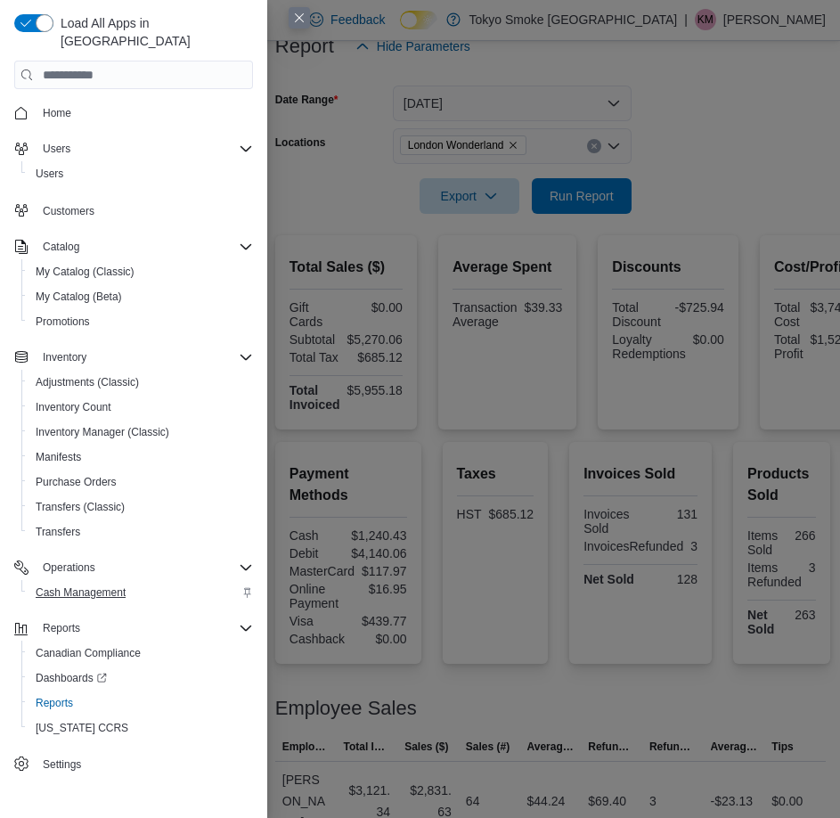  What do you see at coordinates (299, 18) in the screenshot?
I see `button: Close this dialog` at bounding box center [299, 18].